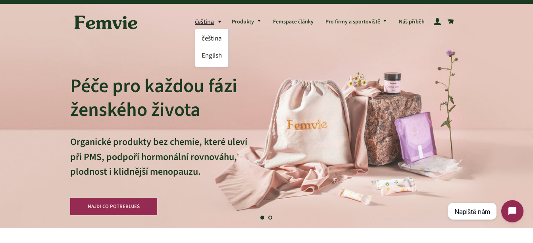 The image size is (533, 243). What do you see at coordinates (106, 22) in the screenshot?
I see `img: Femvie` at bounding box center [106, 22].